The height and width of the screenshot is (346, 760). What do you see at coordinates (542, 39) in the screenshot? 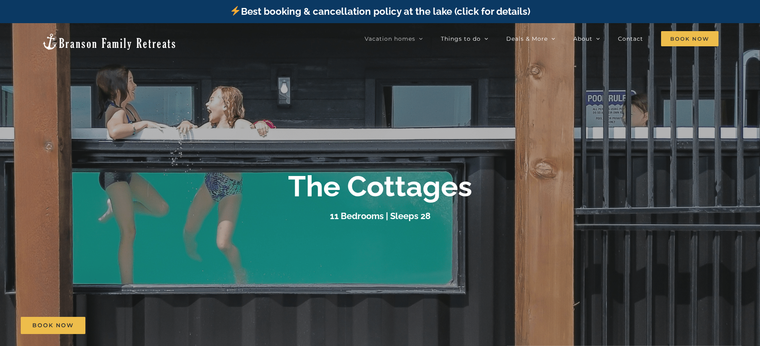
I see `nav: Main Menu` at bounding box center [542, 39].